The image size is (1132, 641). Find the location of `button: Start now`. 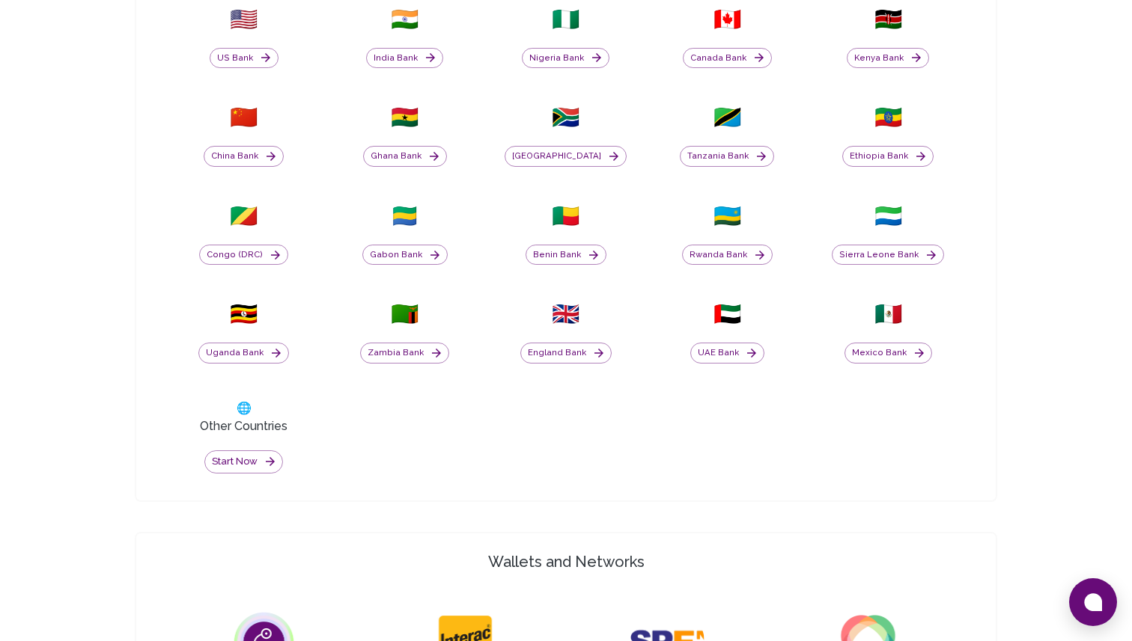

button: Start now is located at coordinates (243, 462).